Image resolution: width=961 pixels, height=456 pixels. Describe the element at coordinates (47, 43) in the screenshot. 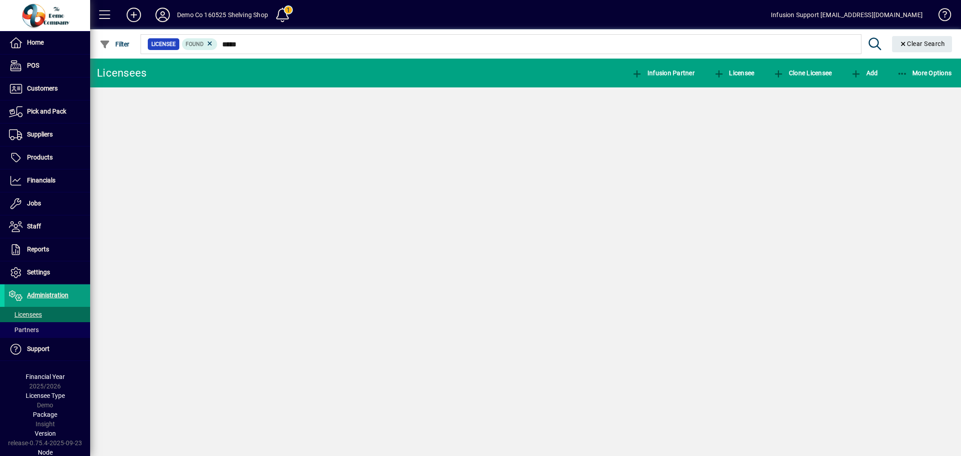

I see `a: Home` at that location.